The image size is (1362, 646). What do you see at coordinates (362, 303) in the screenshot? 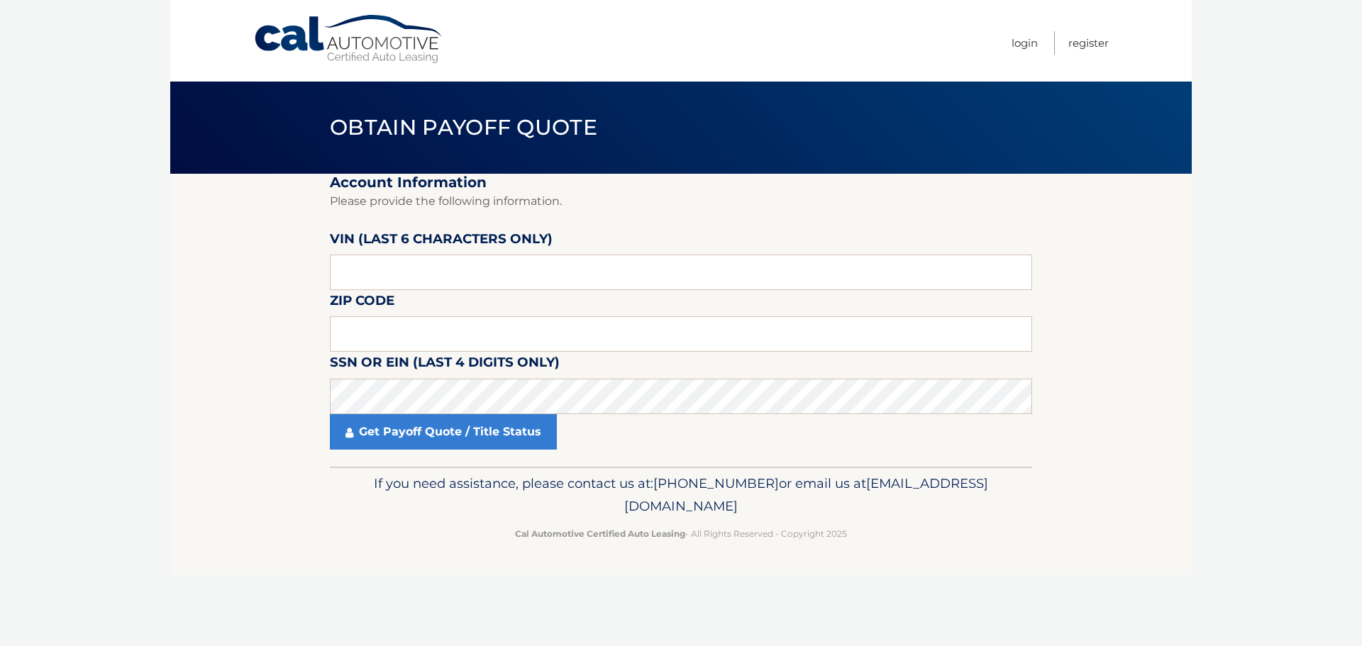
I see `label: Zip Code` at bounding box center [362, 303].